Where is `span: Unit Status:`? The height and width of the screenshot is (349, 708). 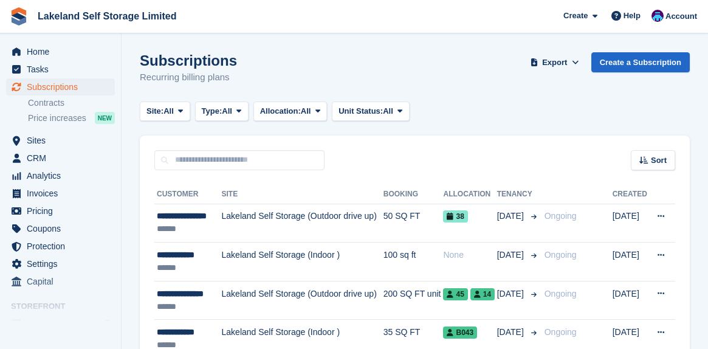 span: Unit Status: is located at coordinates (360, 111).